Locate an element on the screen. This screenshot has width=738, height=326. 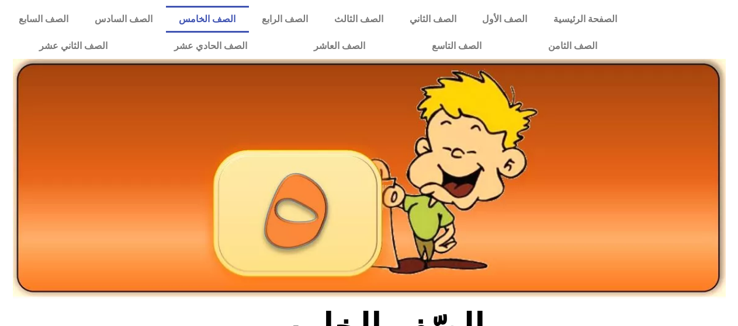
a: الصف الثاني عشر is located at coordinates (73, 46).